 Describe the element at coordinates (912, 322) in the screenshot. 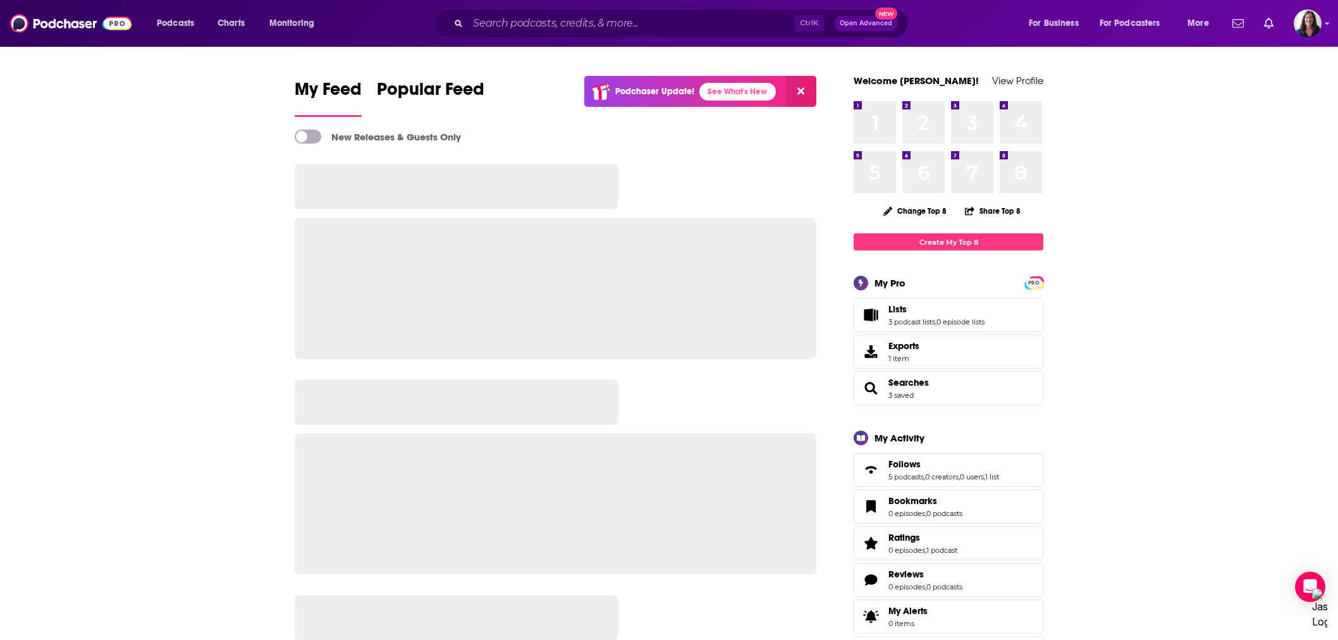

I see `a: 3 podcast lists` at that location.